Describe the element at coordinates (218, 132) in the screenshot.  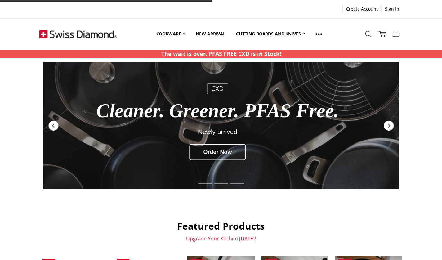
I see `div: Newly arrived` at that location.